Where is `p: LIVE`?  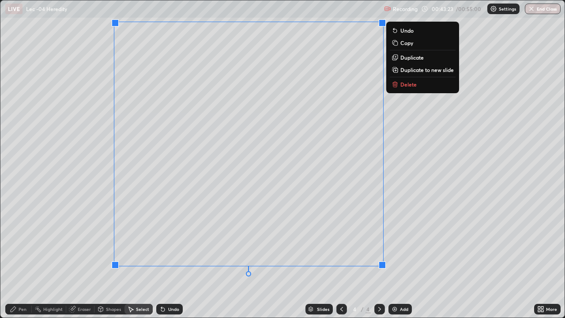 p: LIVE is located at coordinates (14, 9).